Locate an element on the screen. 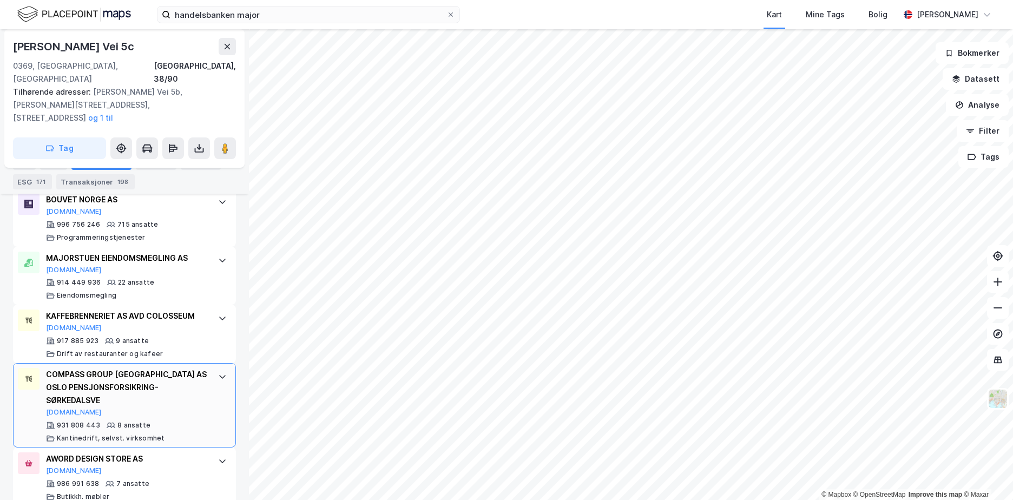  div: BOUVET NORGE AS is located at coordinates (127, 200).